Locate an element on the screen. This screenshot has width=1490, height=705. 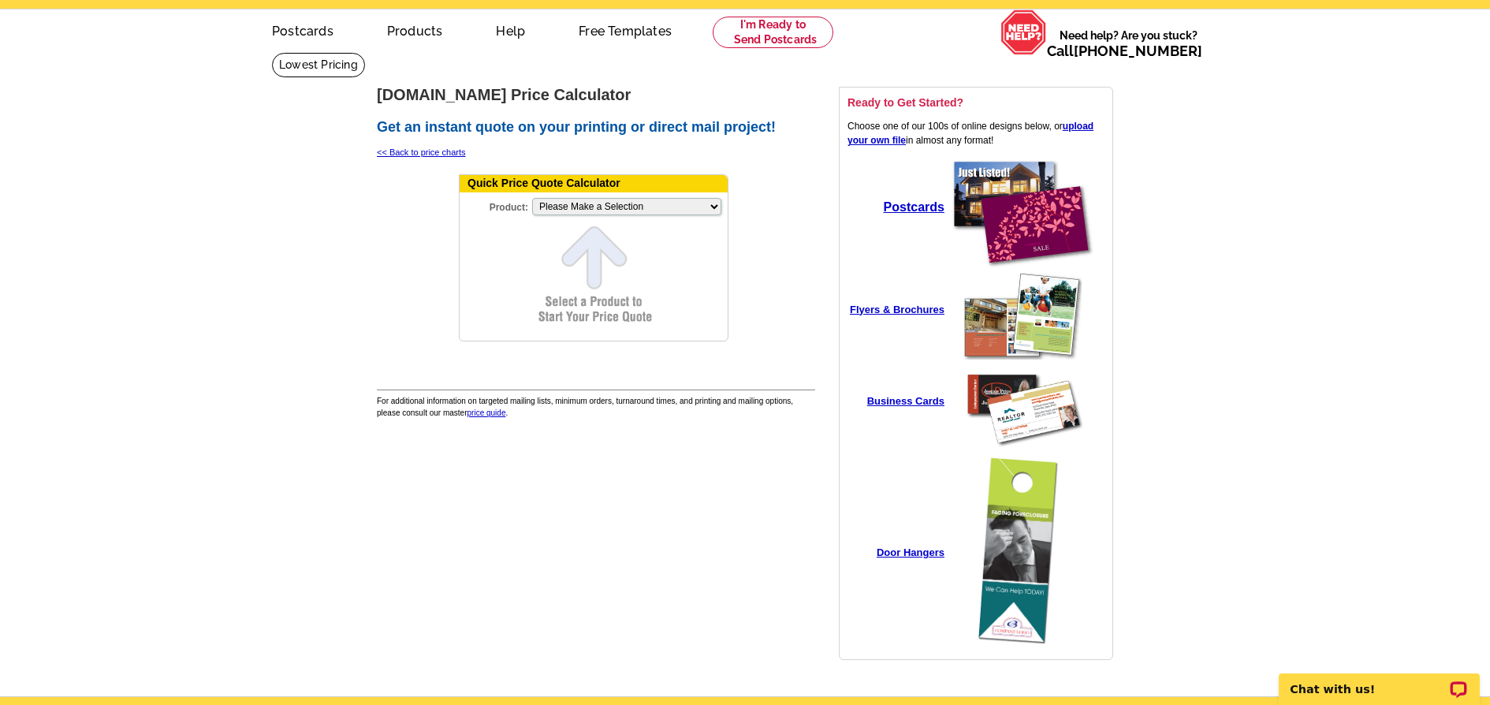
span: For additional information on targeted mailing lists, minimum orders, turnaround times, and print... is located at coordinates (585, 407).